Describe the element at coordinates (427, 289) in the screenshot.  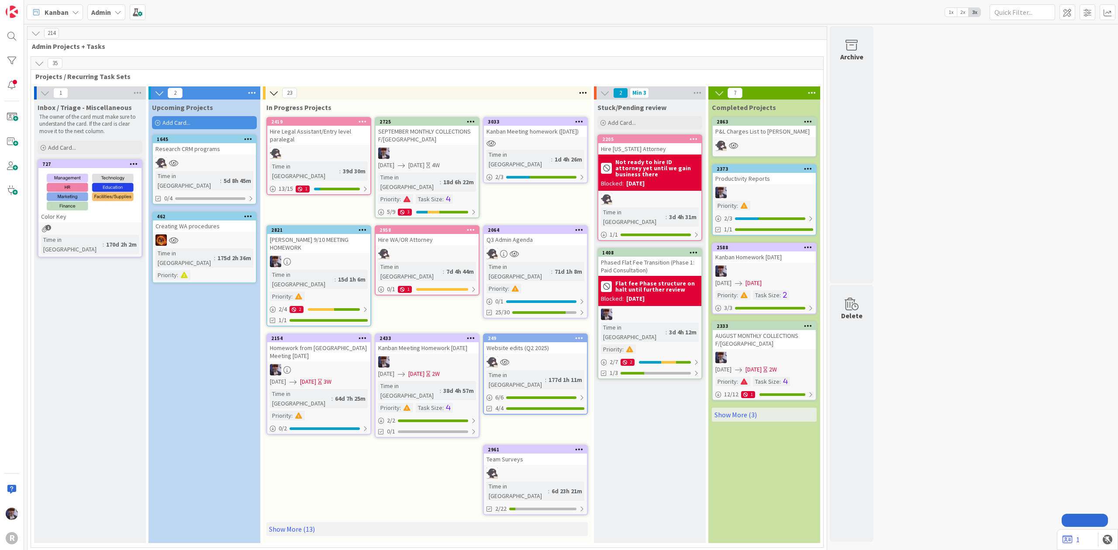
I see `div: 0/11` at that location.